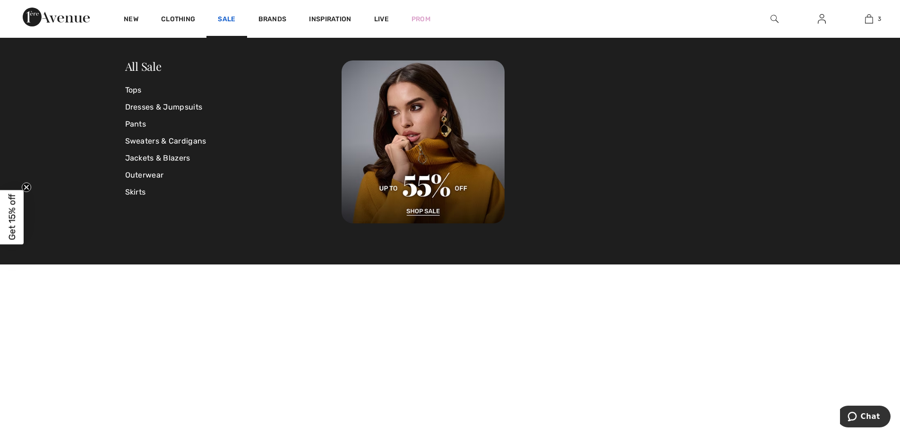 This screenshot has height=434, width=900. Describe the element at coordinates (869, 19) in the screenshot. I see `a: 3` at that location.